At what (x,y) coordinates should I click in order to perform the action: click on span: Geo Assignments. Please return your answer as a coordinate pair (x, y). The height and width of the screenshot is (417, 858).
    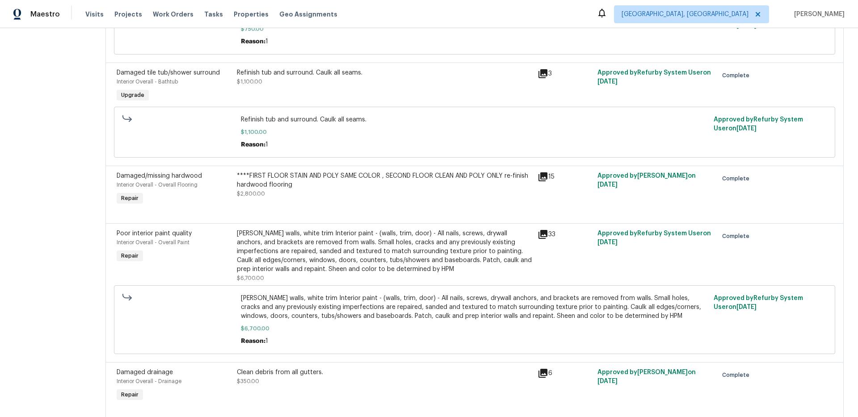
    Looking at the image, I should click on (308, 14).